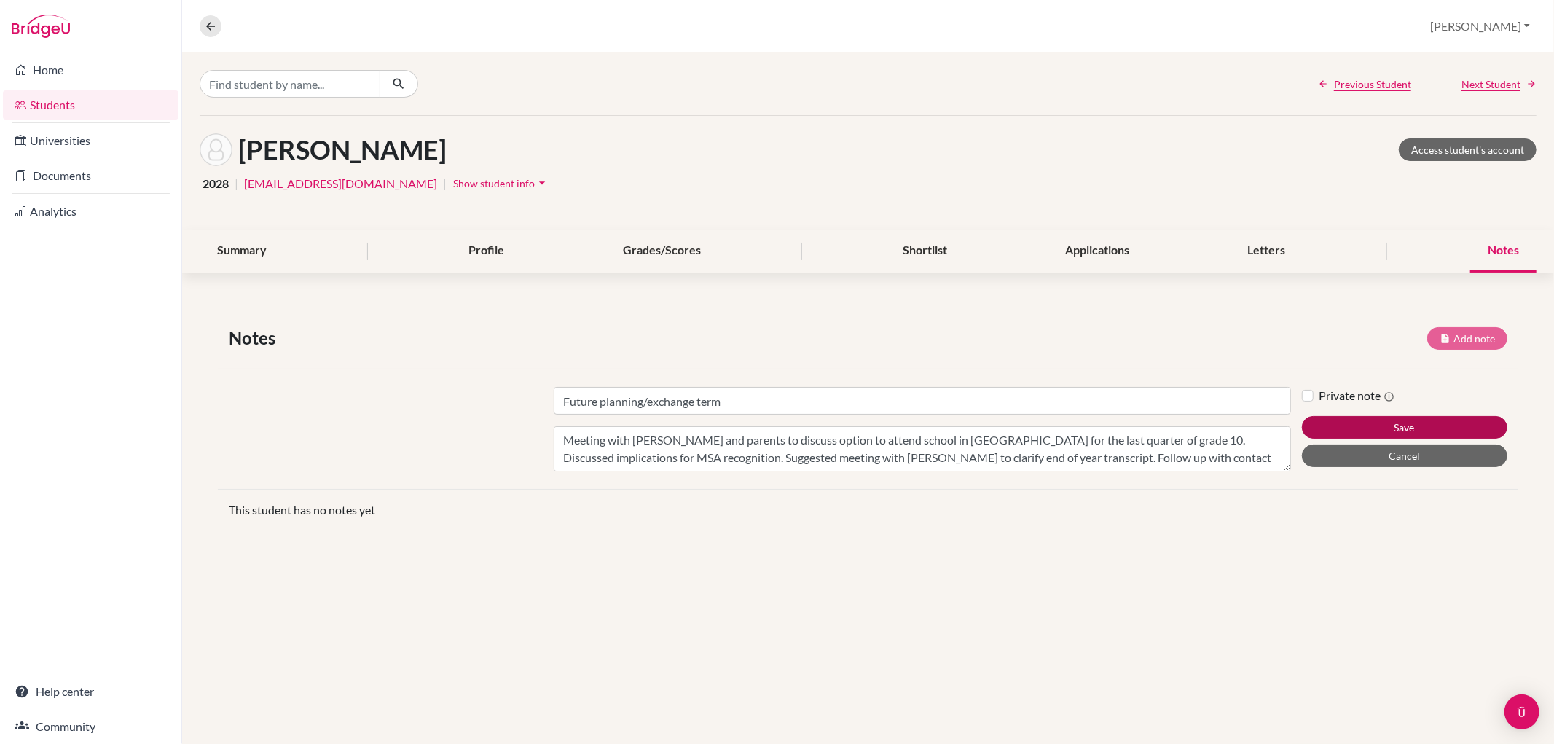 This screenshot has width=1554, height=744. Describe the element at coordinates (242, 251) in the screenshot. I see `div: Summary` at that location.